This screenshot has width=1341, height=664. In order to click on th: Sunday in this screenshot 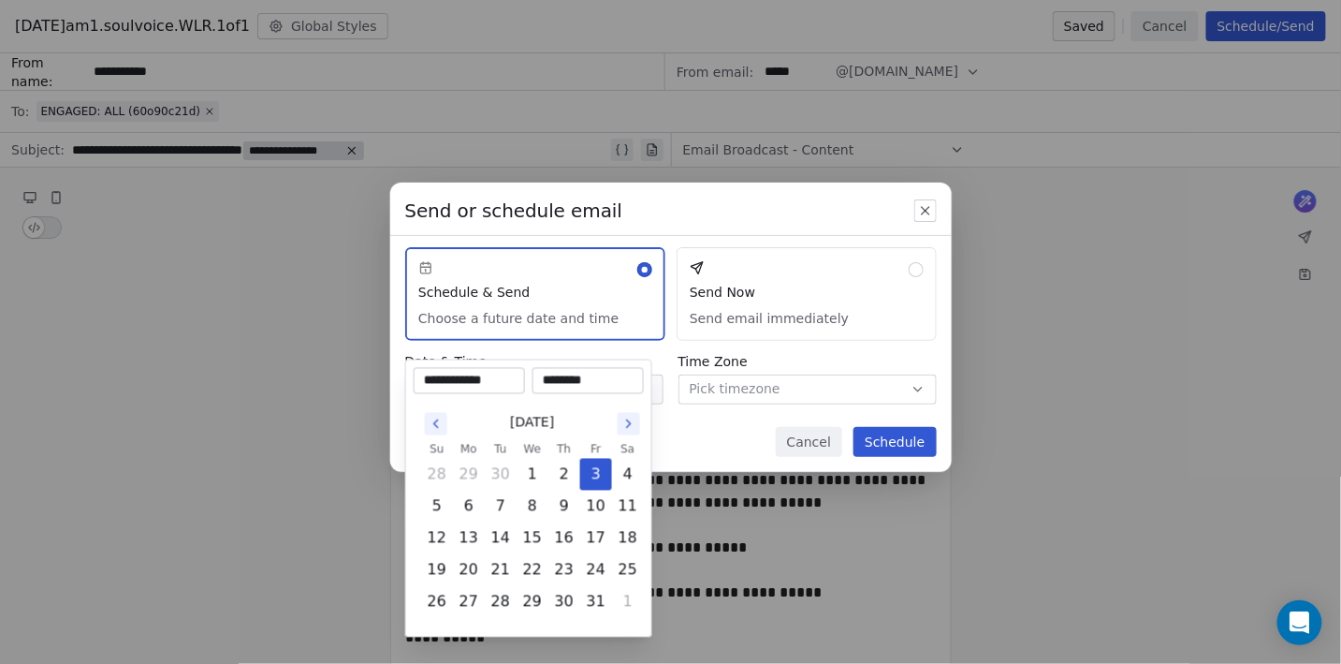, I will do `click(437, 449)`.